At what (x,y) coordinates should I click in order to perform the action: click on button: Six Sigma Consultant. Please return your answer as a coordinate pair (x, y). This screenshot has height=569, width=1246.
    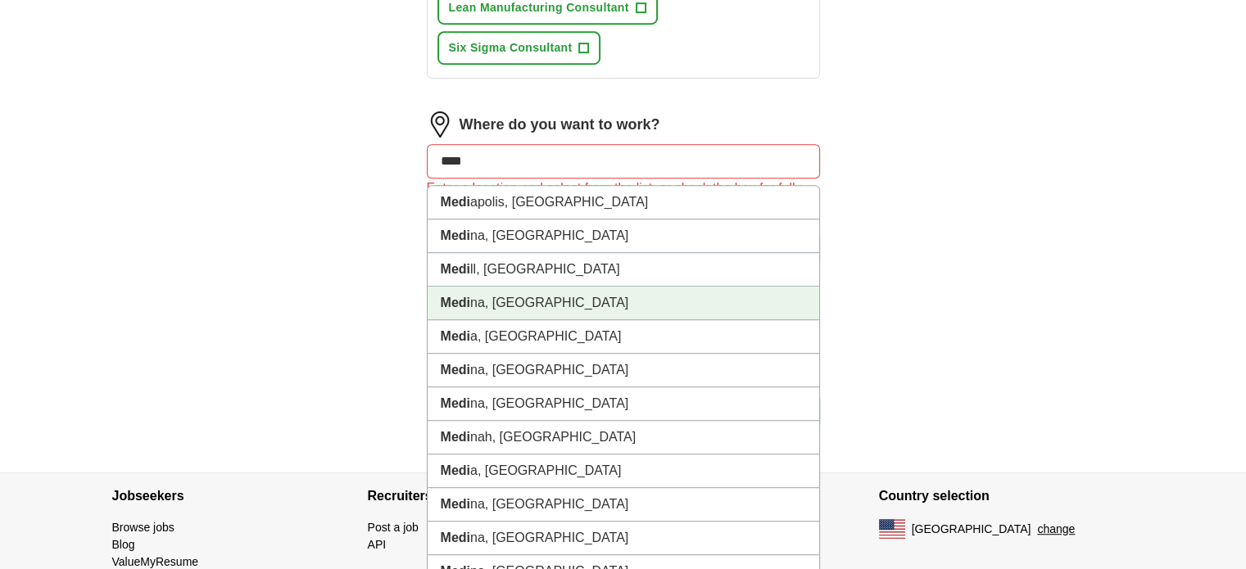
    Looking at the image, I should click on (519, 47).